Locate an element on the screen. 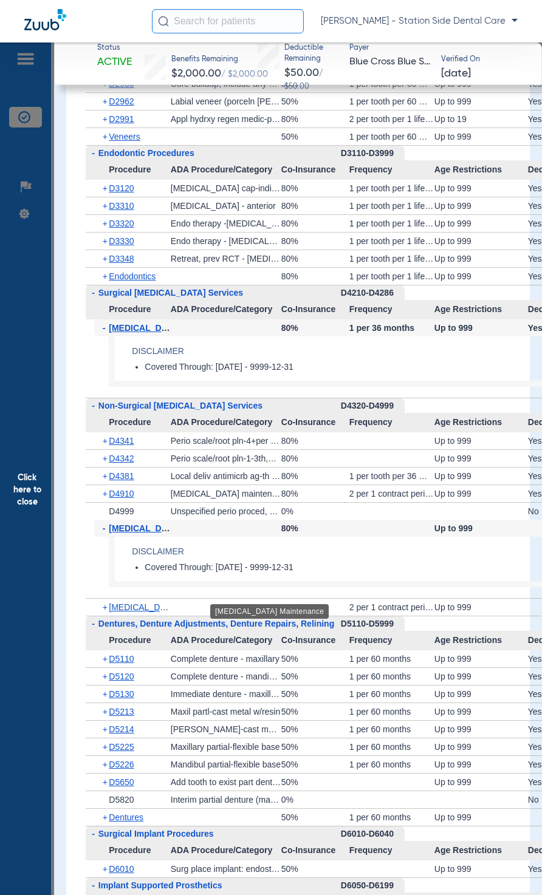 The height and width of the screenshot is (895, 542). span: D3310 is located at coordinates (121, 206).